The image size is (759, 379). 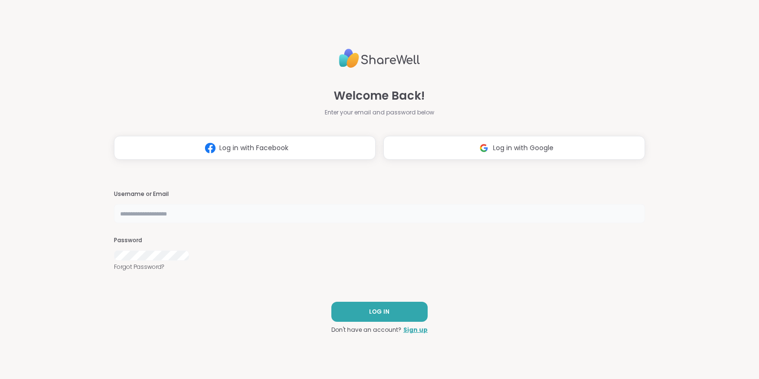 What do you see at coordinates (379, 113) in the screenshot?
I see `span: Enter your email and password below` at bounding box center [379, 113].